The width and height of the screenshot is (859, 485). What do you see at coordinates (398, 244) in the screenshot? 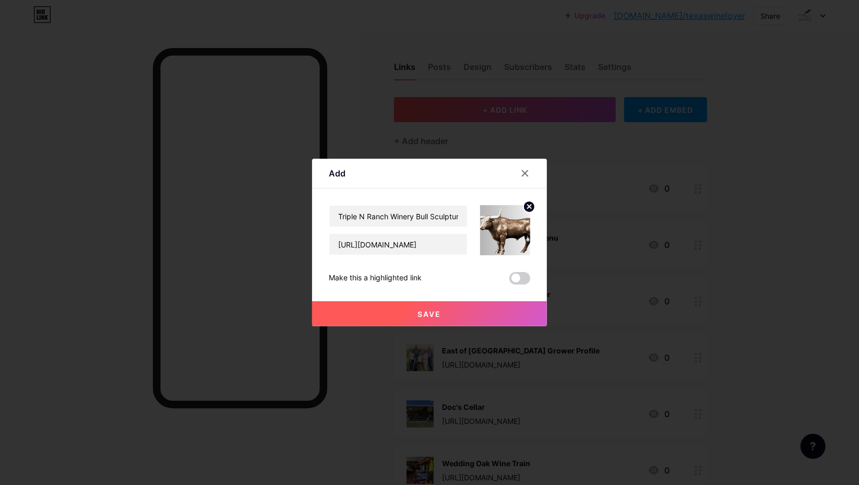
I see `input: URL` at bounding box center [398, 244].